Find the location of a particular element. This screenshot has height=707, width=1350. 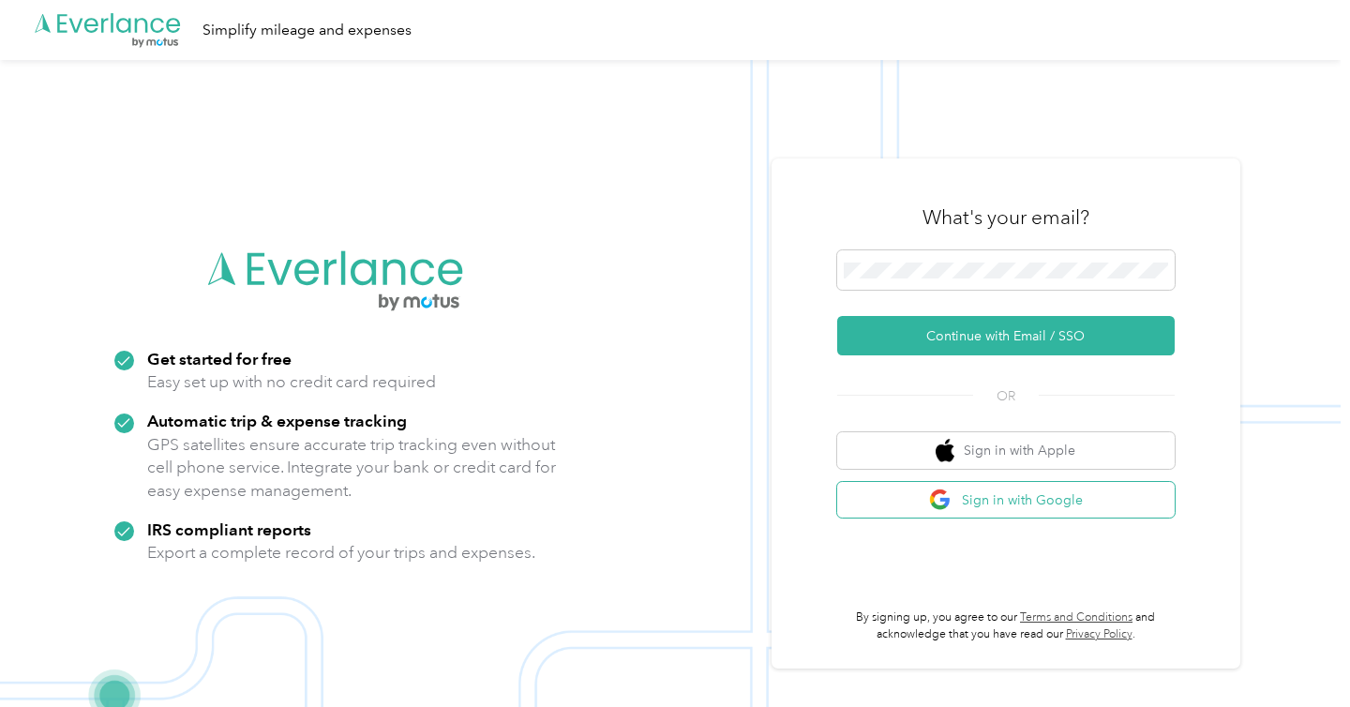

strong: IRS compliant reports is located at coordinates (229, 529).